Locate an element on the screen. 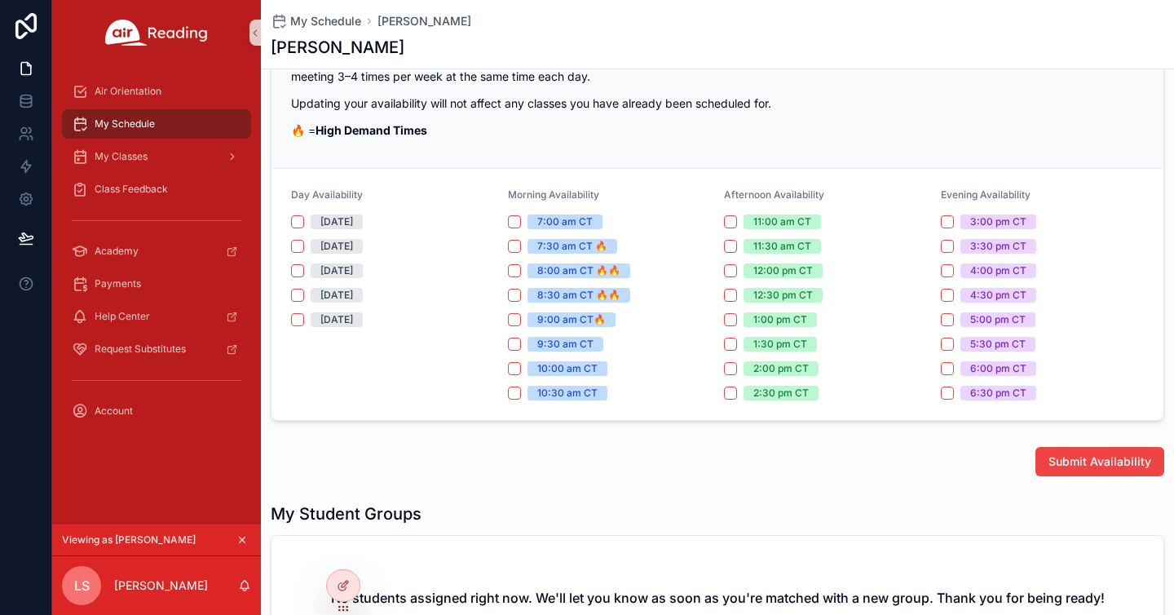 The width and height of the screenshot is (1174, 615). div: 3:30 pm CT is located at coordinates (998, 246).